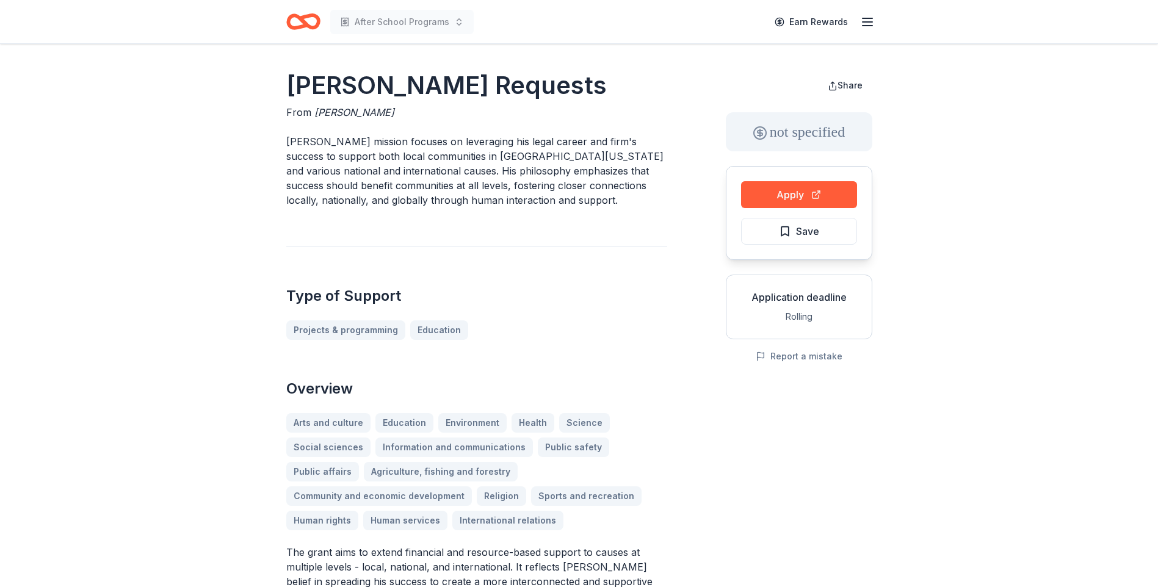 This screenshot has height=587, width=1158. Describe the element at coordinates (477, 296) in the screenshot. I see `h2: Type of Support` at that location.